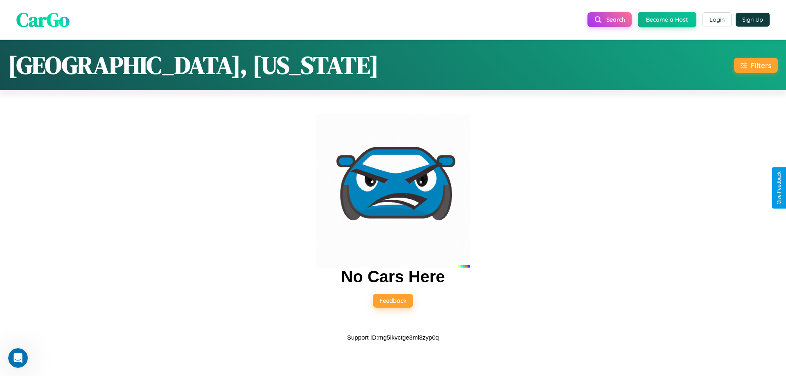 This screenshot has height=376, width=786. What do you see at coordinates (610, 20) in the screenshot?
I see `button: Search` at bounding box center [610, 20].